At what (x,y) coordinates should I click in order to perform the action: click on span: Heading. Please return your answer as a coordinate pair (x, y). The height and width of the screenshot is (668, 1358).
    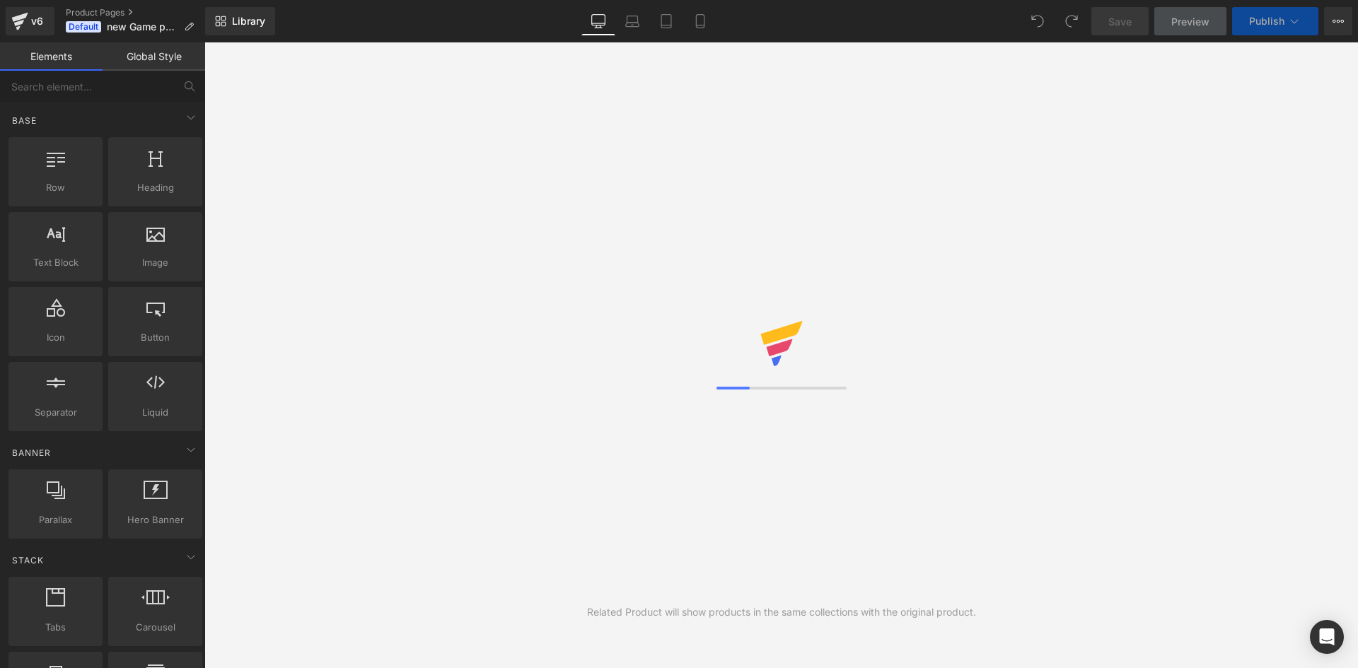
    Looking at the image, I should click on (155, 187).